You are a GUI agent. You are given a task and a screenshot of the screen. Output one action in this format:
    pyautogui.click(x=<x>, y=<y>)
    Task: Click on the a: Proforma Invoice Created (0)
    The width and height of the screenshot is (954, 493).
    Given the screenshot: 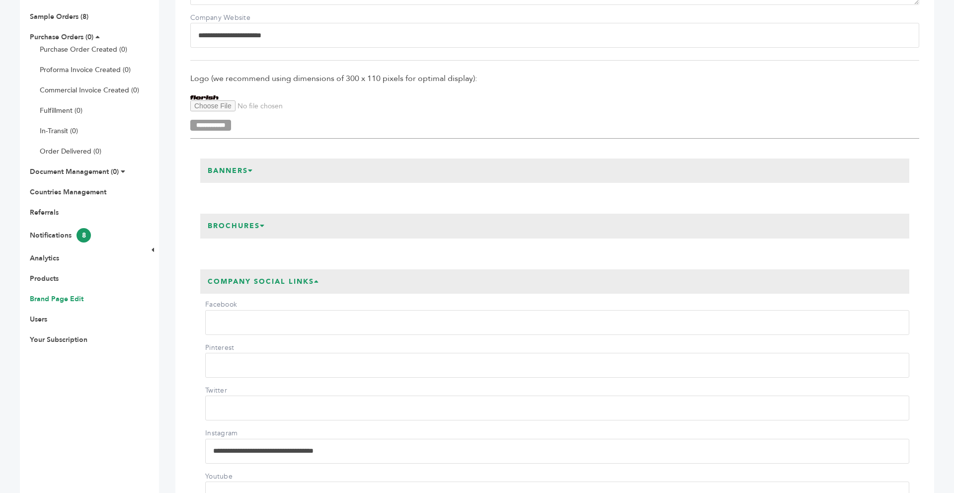 What is the action you would take?
    pyautogui.click(x=85, y=70)
    